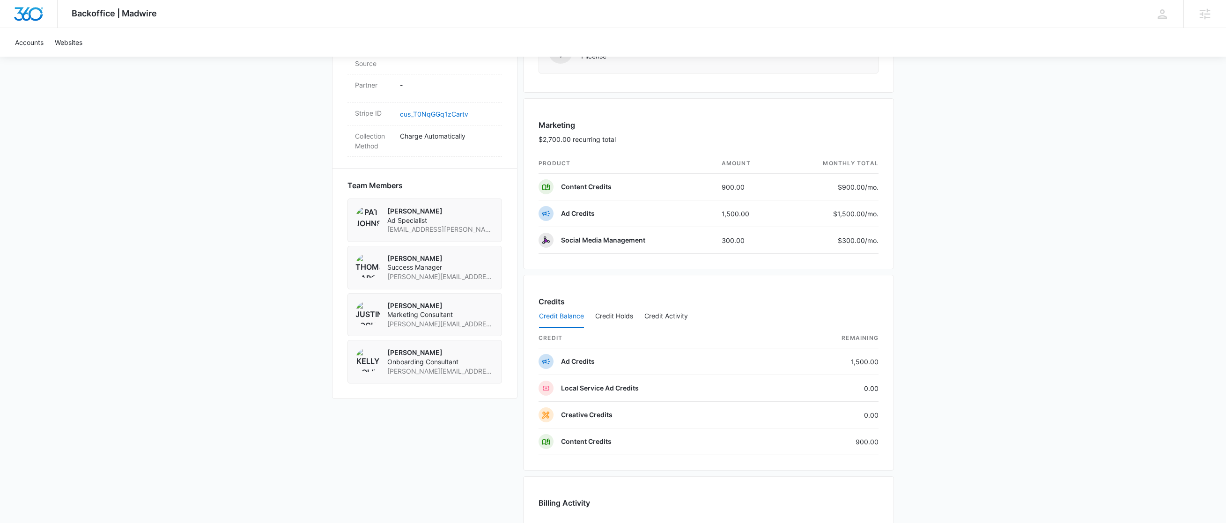 This screenshot has height=523, width=1226. I want to click on th: Remaining, so click(829, 338).